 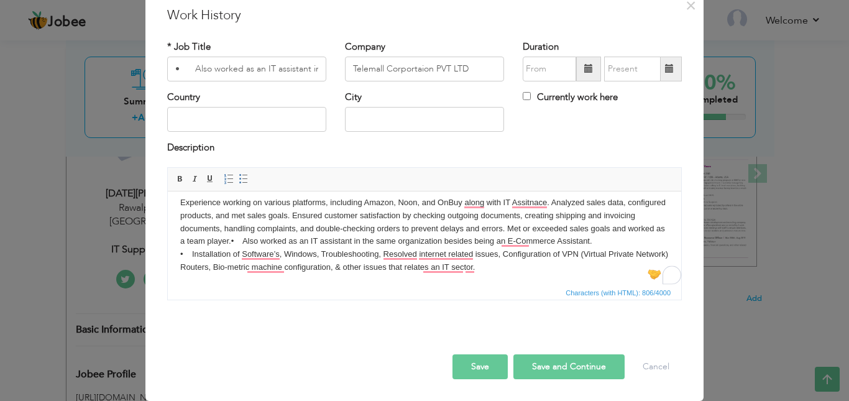 I want to click on label: Company, so click(x=365, y=47).